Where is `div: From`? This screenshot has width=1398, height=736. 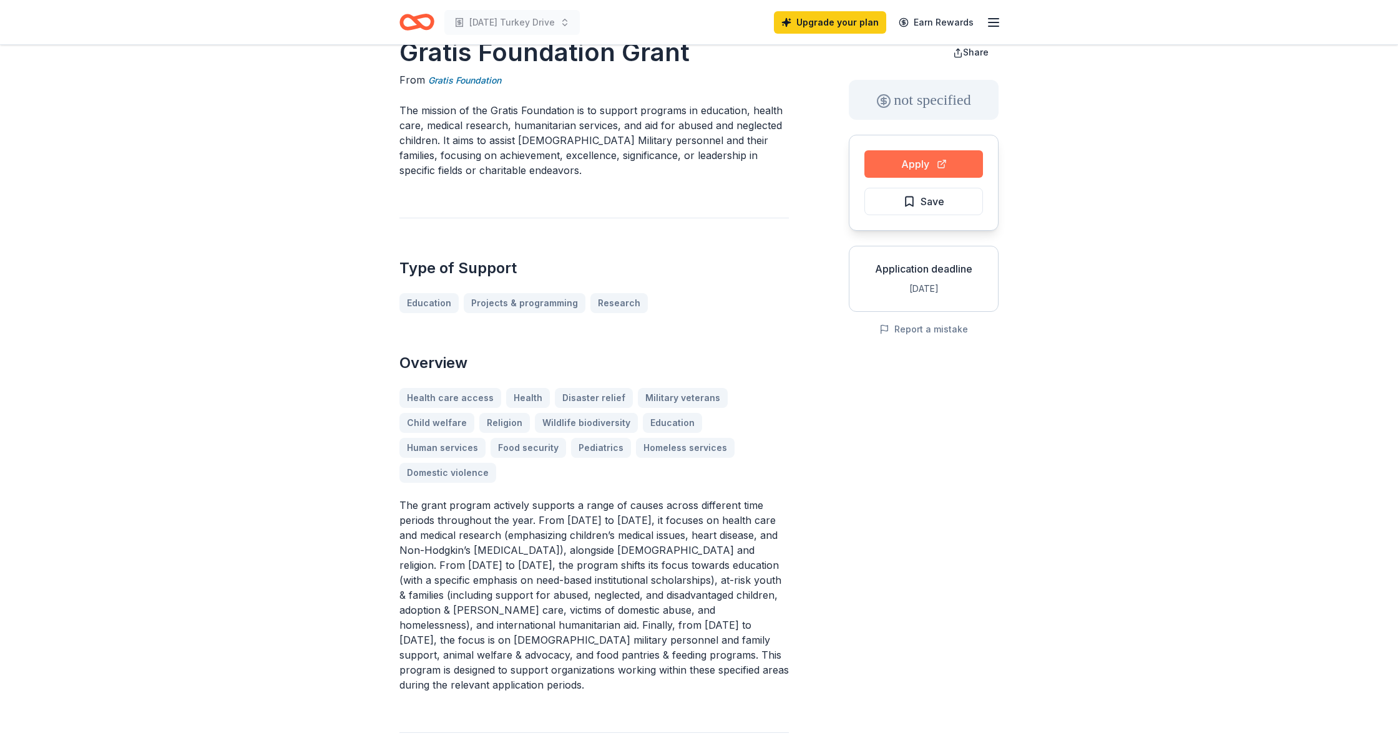
div: From is located at coordinates (594, 80).